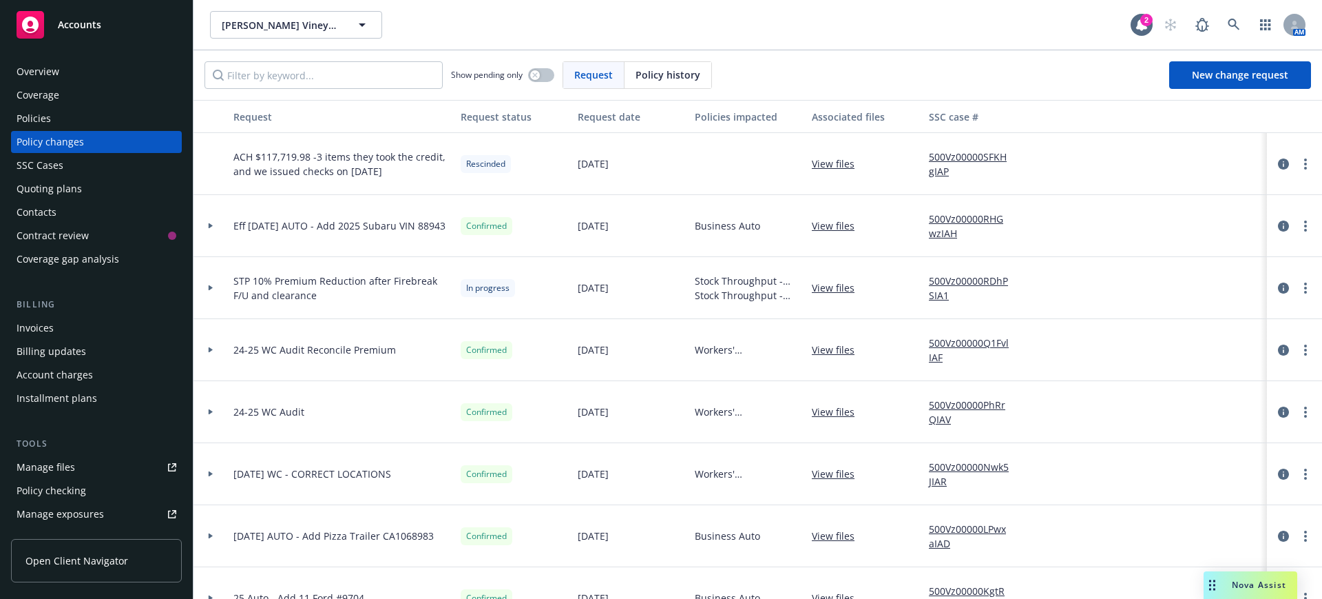 The height and width of the screenshot is (599, 1322). I want to click on div: Installment plans, so click(56, 398).